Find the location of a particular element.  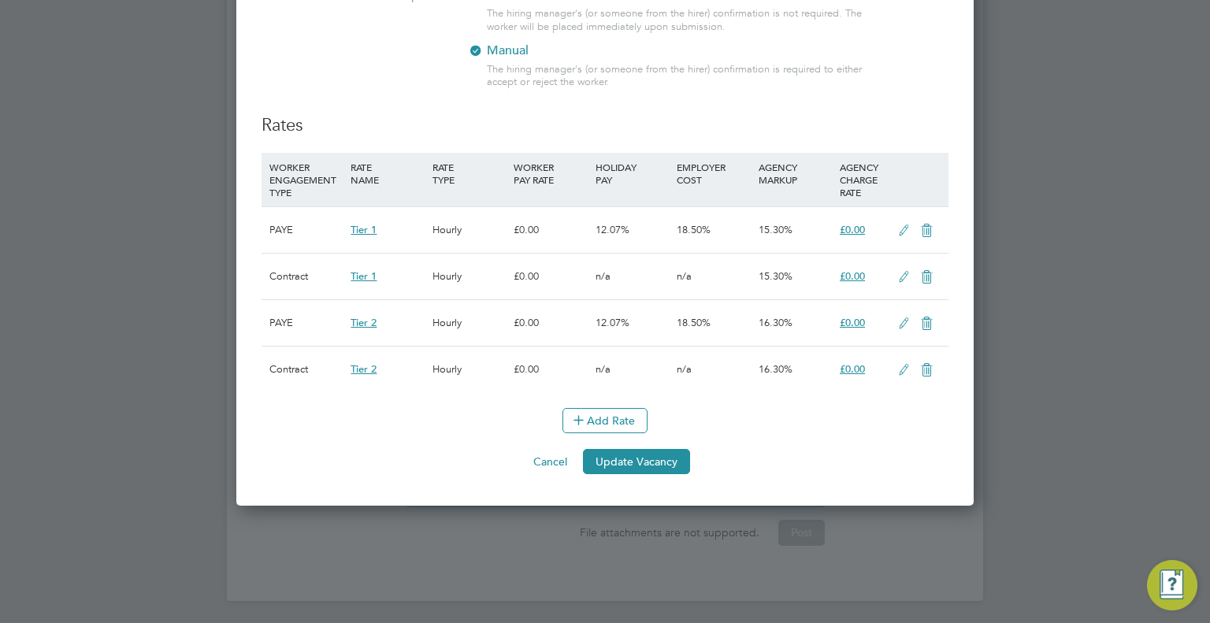

div: AGENCY CHARGE RATE is located at coordinates (862, 180).